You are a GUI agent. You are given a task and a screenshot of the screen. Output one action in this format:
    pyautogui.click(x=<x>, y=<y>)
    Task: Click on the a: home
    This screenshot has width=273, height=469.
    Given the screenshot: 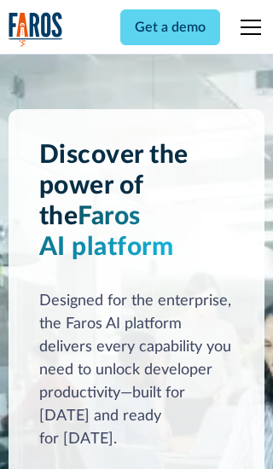 What is the action you would take?
    pyautogui.click(x=36, y=29)
    